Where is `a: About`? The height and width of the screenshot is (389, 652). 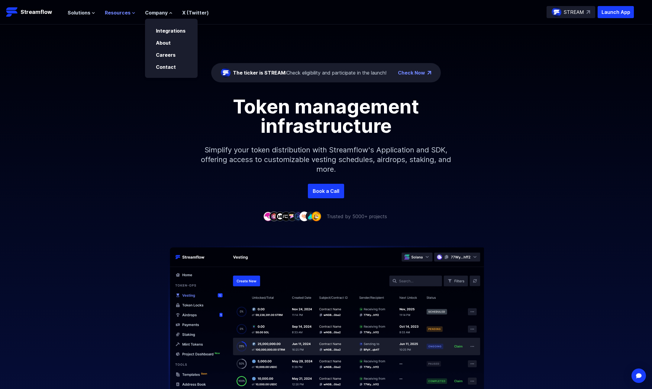 a: About is located at coordinates (163, 43).